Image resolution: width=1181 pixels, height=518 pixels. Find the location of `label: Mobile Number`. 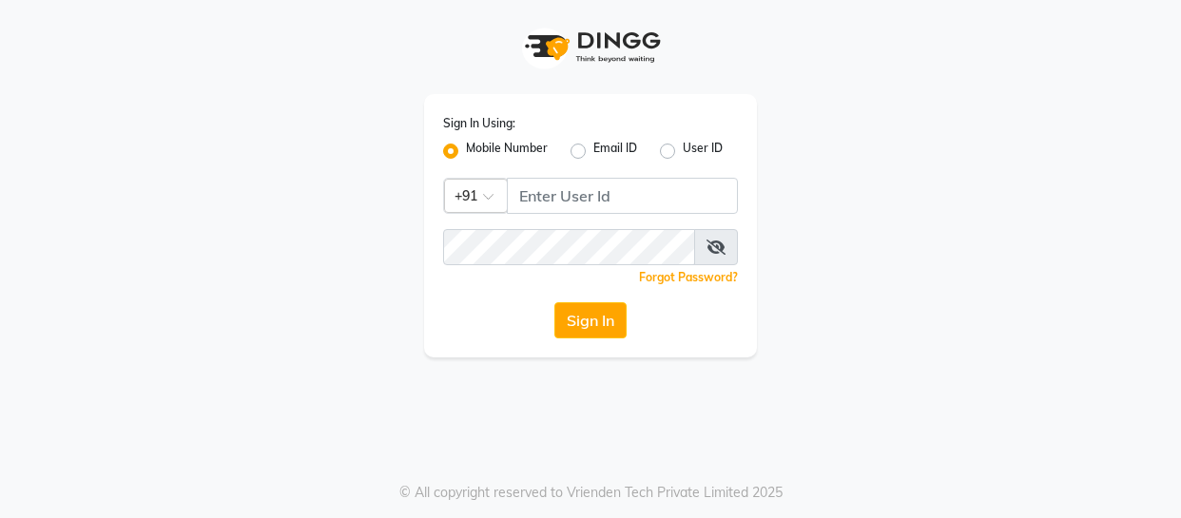

label: Mobile Number is located at coordinates (507, 151).